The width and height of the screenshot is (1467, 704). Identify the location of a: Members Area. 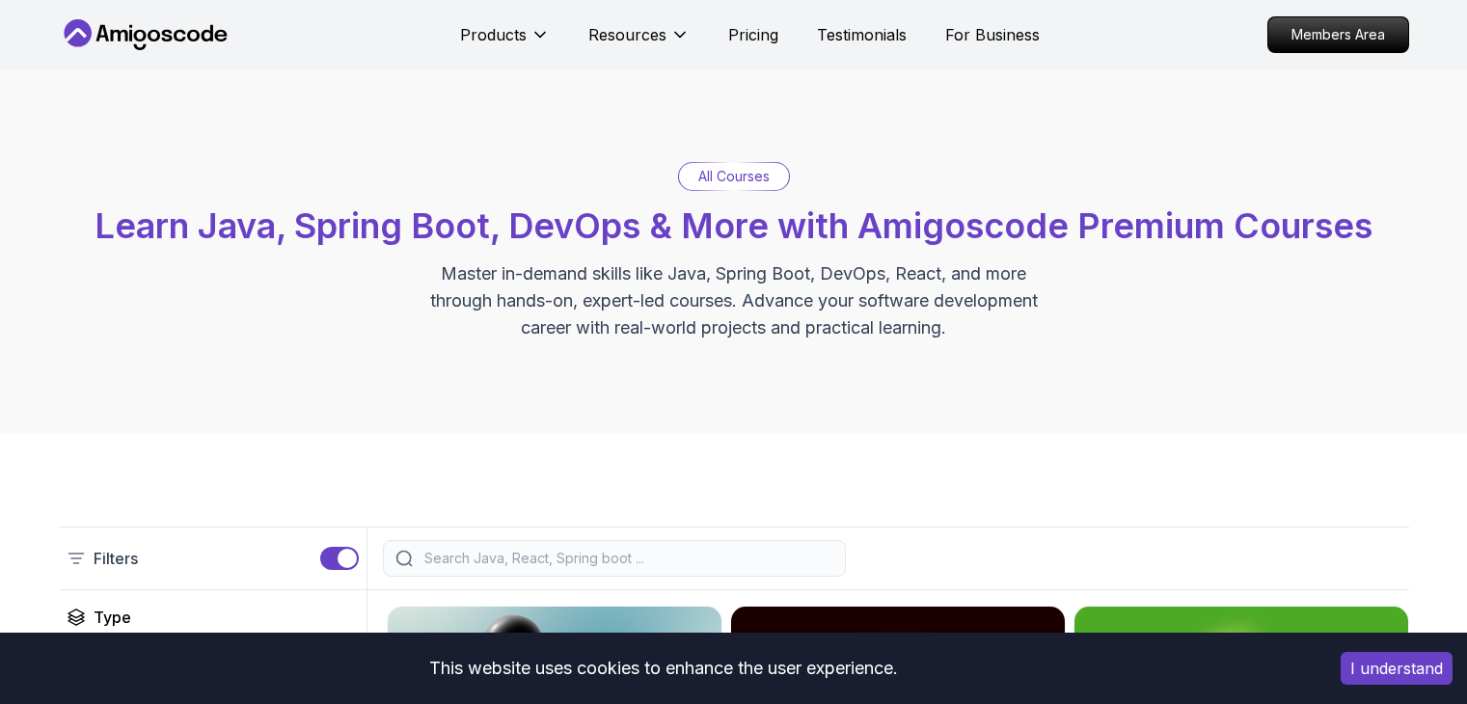
(1338, 35).